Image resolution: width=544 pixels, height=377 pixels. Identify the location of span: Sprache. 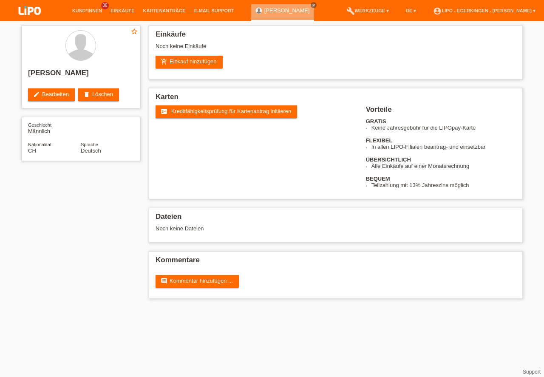
(89, 144).